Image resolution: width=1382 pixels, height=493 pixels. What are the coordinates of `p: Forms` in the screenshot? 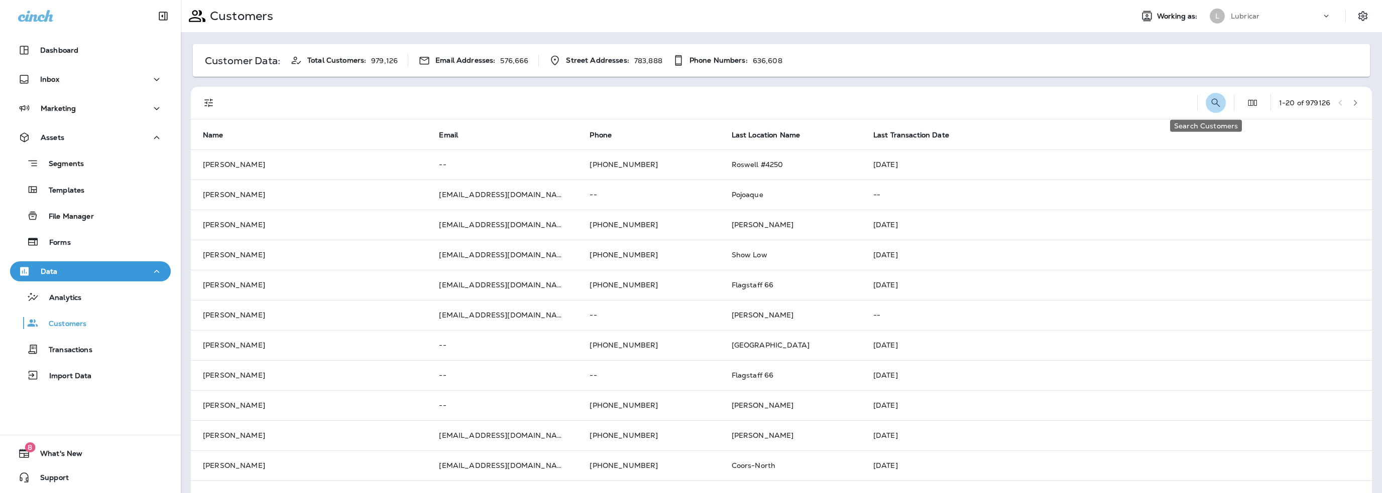 It's located at (55, 243).